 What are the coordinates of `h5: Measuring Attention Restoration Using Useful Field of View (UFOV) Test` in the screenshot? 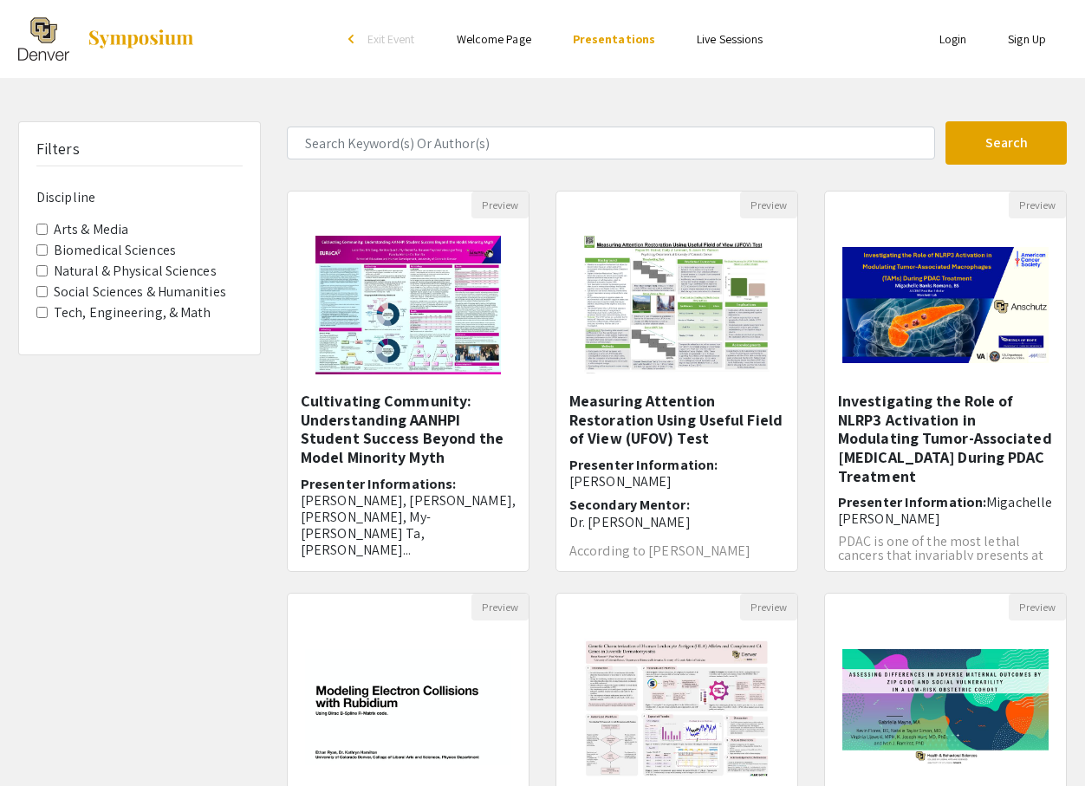 It's located at (677, 419).